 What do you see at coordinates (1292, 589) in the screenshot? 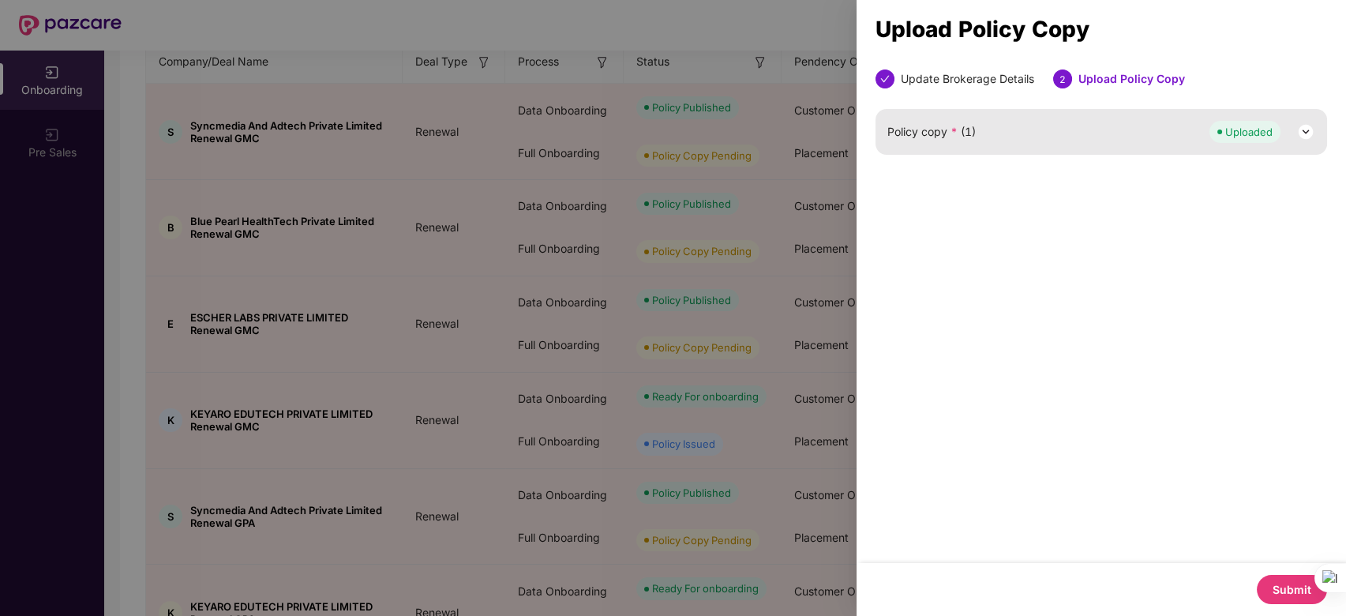
I see `button: Submit` at bounding box center [1292, 589].